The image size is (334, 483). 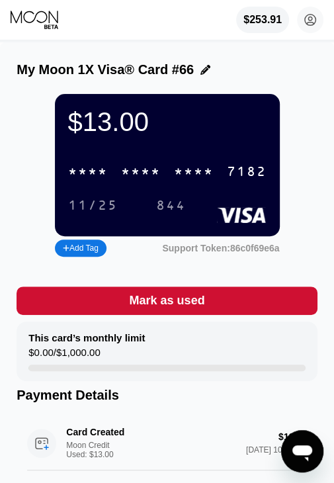 I want to click on div: Support Token: 86c0f69e6a, so click(x=221, y=248).